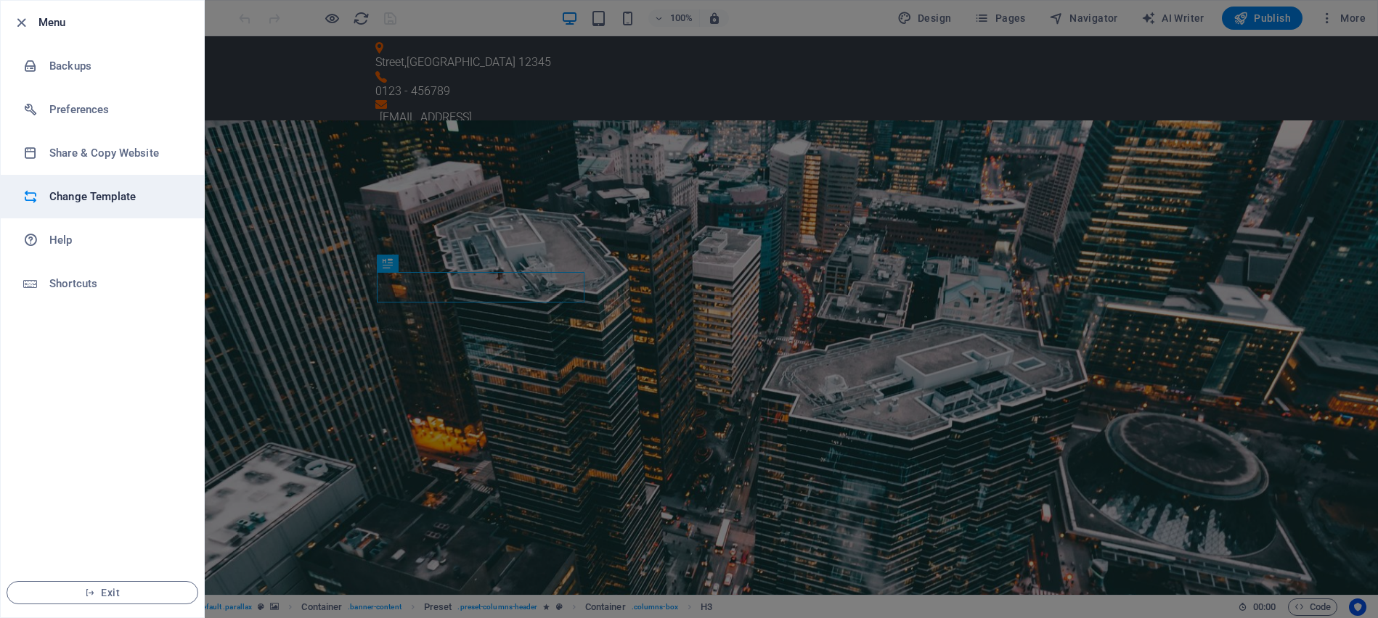  What do you see at coordinates (116, 66) in the screenshot?
I see `h6: Backups` at bounding box center [116, 66].